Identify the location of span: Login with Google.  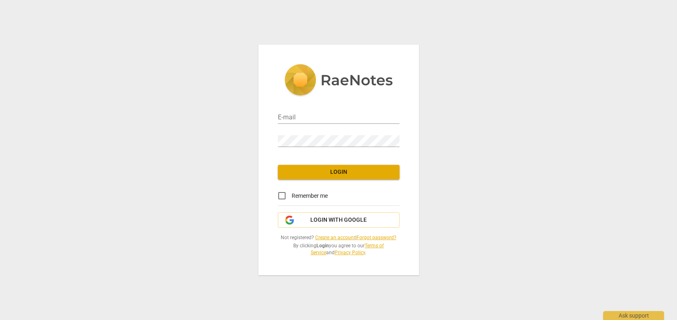
(338, 220).